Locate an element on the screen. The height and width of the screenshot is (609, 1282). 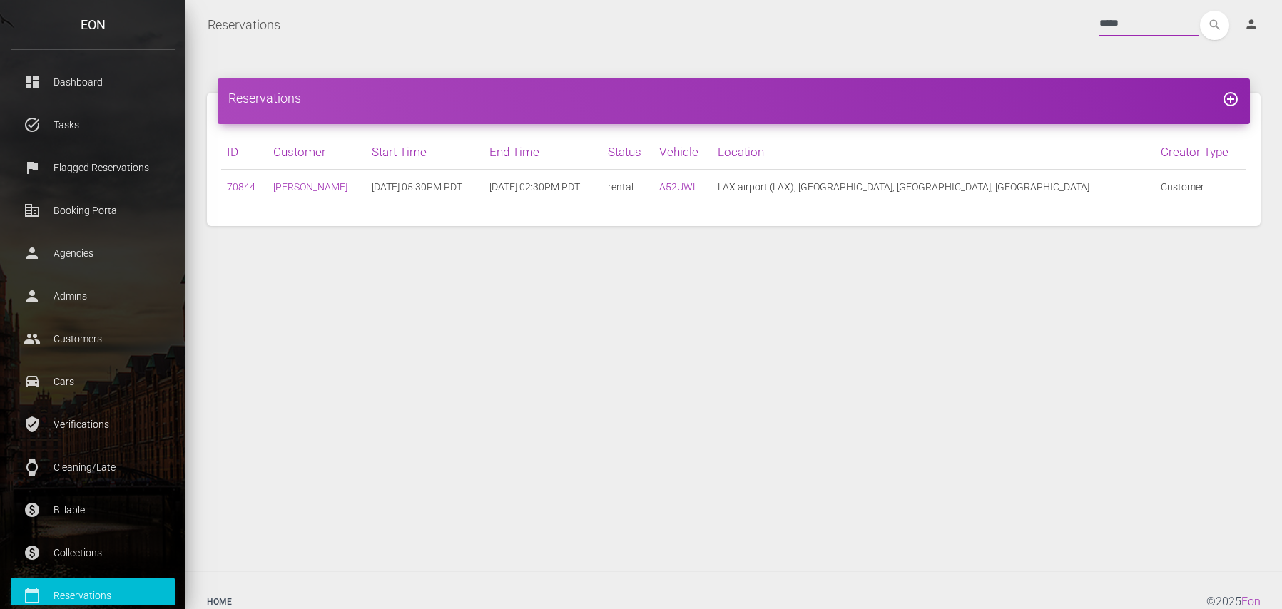
a: people Customers is located at coordinates (93, 339).